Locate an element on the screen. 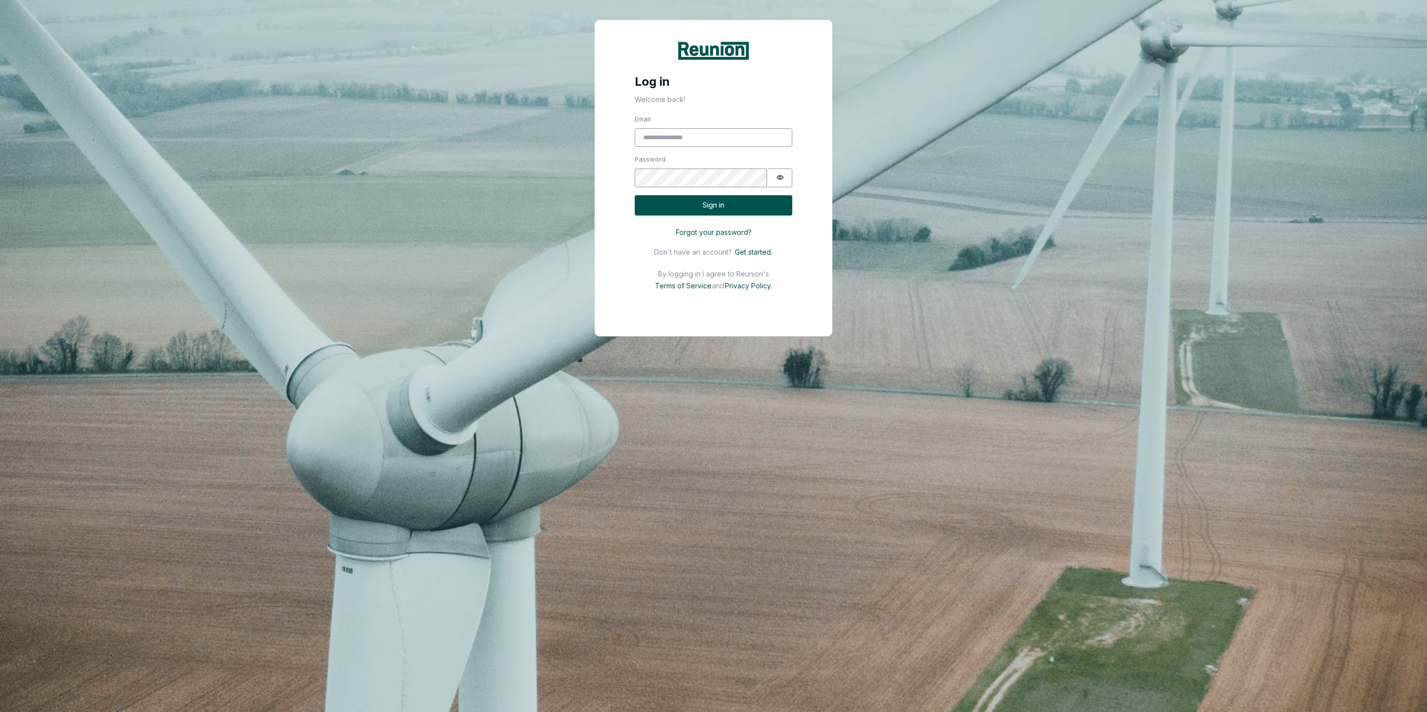 The width and height of the screenshot is (1427, 712). button: Privacy Policy. is located at coordinates (750, 285).